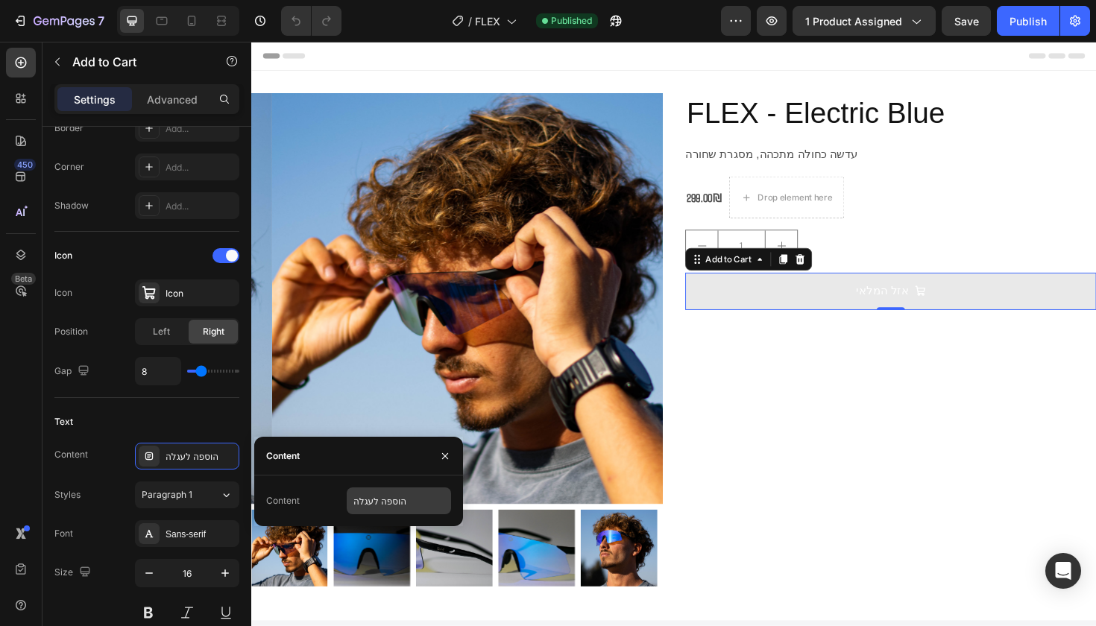 This screenshot has width=1096, height=626. I want to click on input: Auto, so click(158, 371).